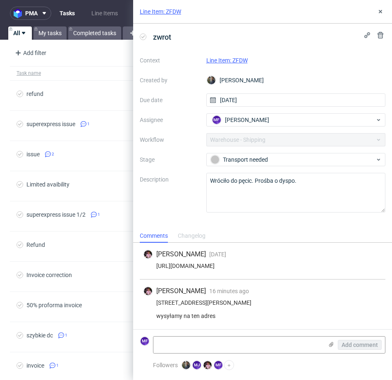 The width and height of the screenshot is (392, 380). Describe the element at coordinates (166, 366) in the screenshot. I see `span: Followers` at that location.